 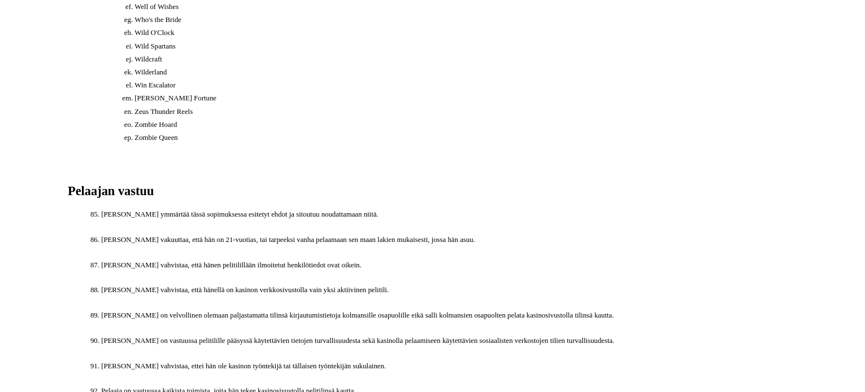 I want to click on li: Wildcraft, so click(x=465, y=59).